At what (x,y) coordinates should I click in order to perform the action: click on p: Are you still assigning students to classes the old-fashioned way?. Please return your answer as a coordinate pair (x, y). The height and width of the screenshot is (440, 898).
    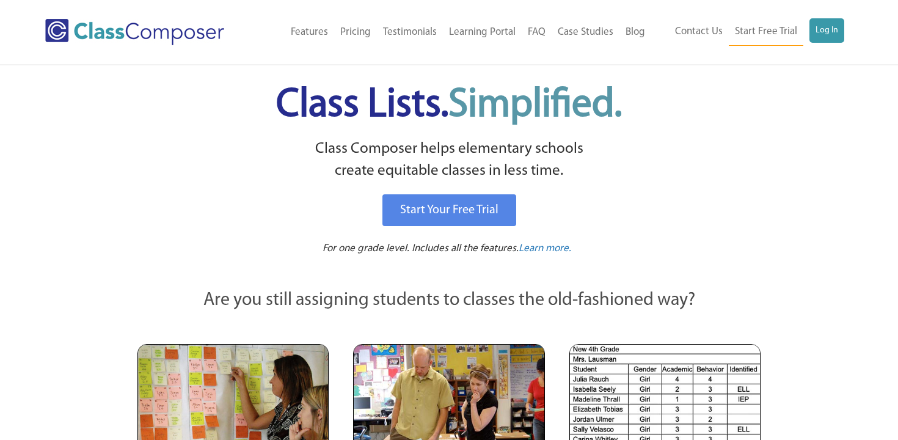
    Looking at the image, I should click on (449, 300).